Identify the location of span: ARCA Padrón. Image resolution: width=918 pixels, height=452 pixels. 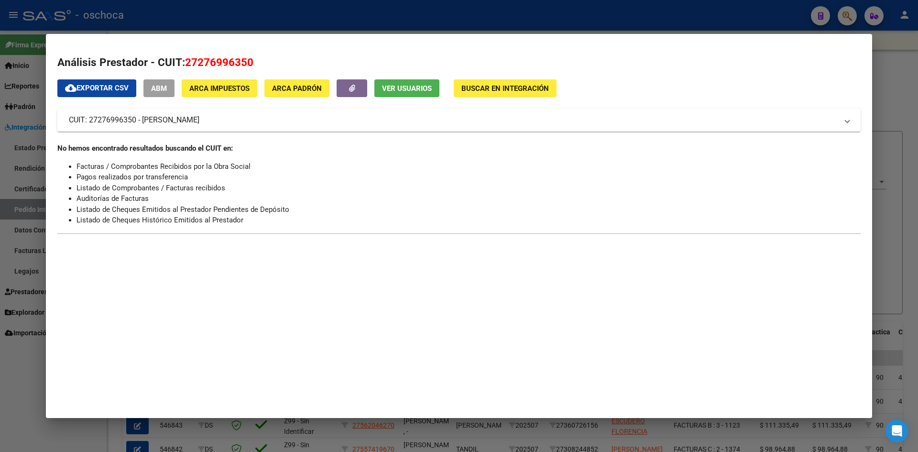
(297, 88).